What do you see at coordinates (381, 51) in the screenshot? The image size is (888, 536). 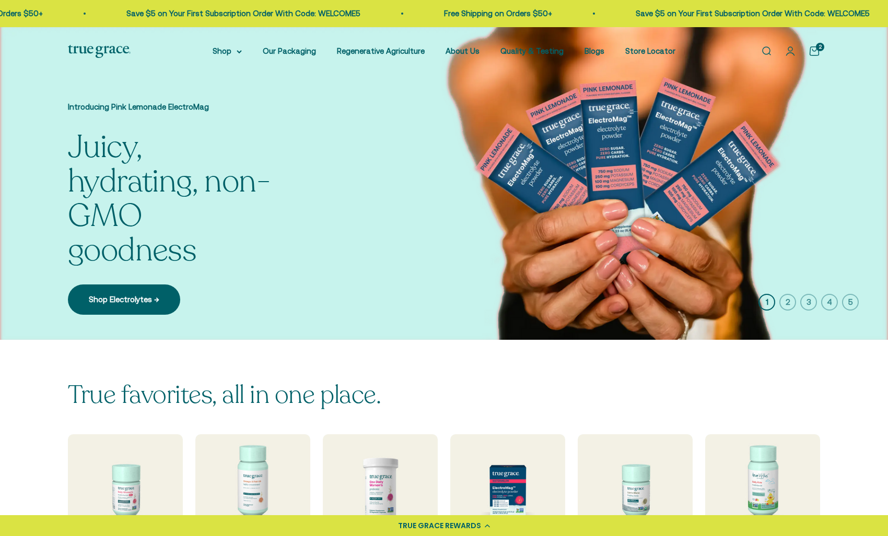 I see `a: Regenerative Agriculture` at bounding box center [381, 51].